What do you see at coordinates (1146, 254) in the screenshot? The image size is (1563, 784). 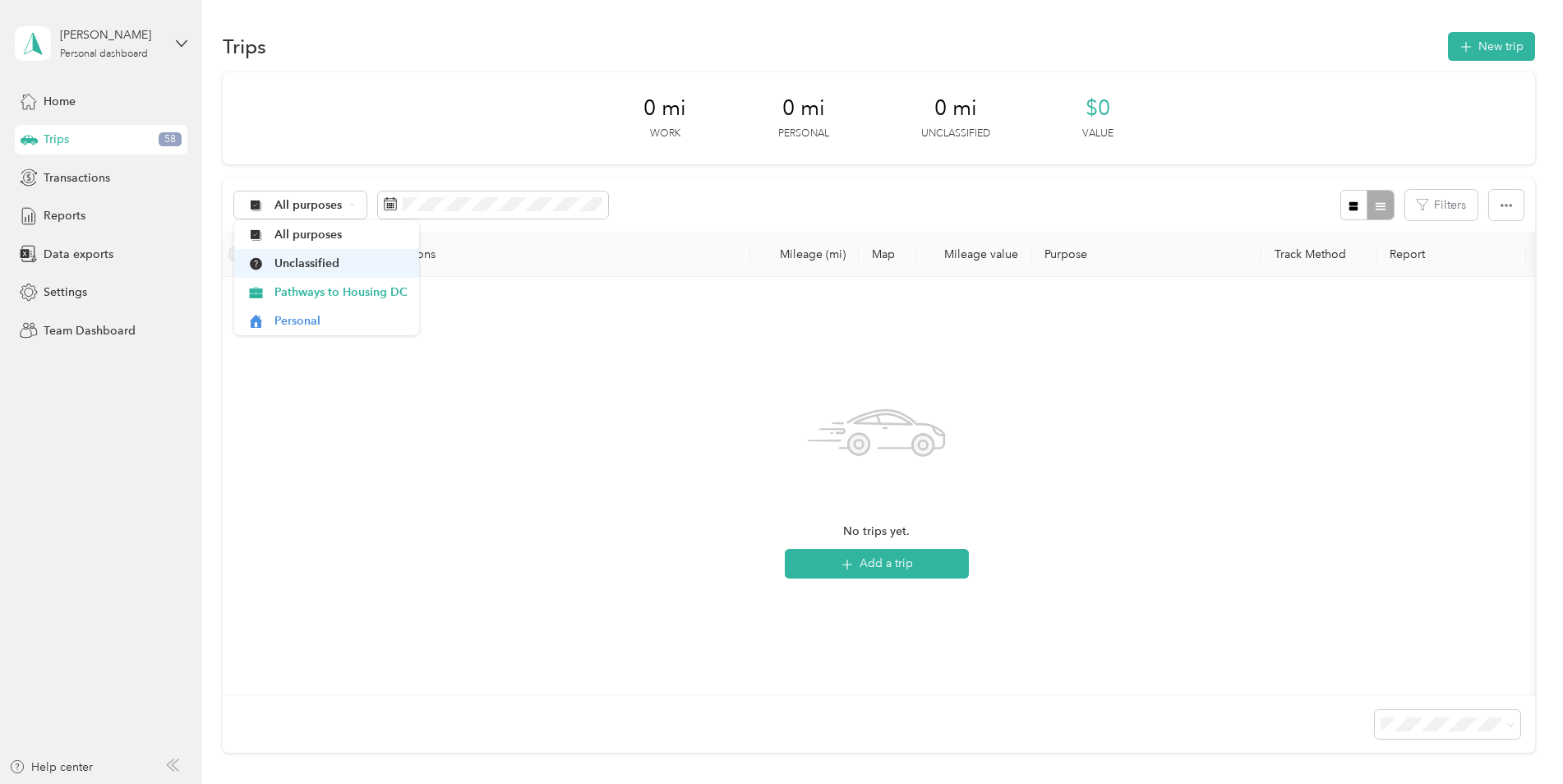 I see `th: Purpose` at bounding box center [1146, 254].